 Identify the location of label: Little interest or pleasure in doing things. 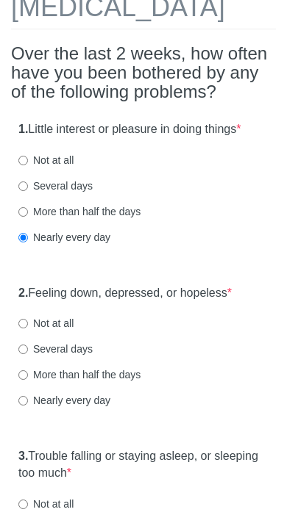
(129, 129).